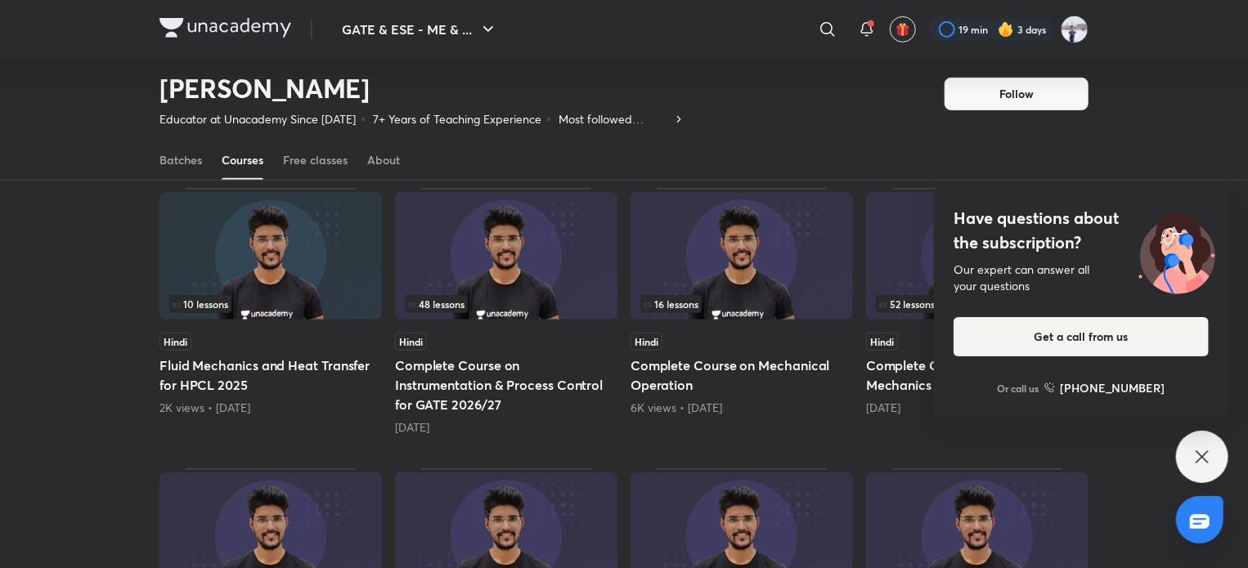 The height and width of the screenshot is (568, 1248). Describe the element at coordinates (742, 312) in the screenshot. I see `div: Complete Course on Mechanical Operation` at that location.